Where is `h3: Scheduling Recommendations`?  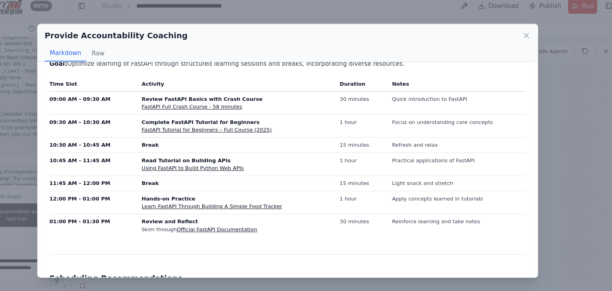
h3: Scheduling Recommendations is located at coordinates (306, 262).